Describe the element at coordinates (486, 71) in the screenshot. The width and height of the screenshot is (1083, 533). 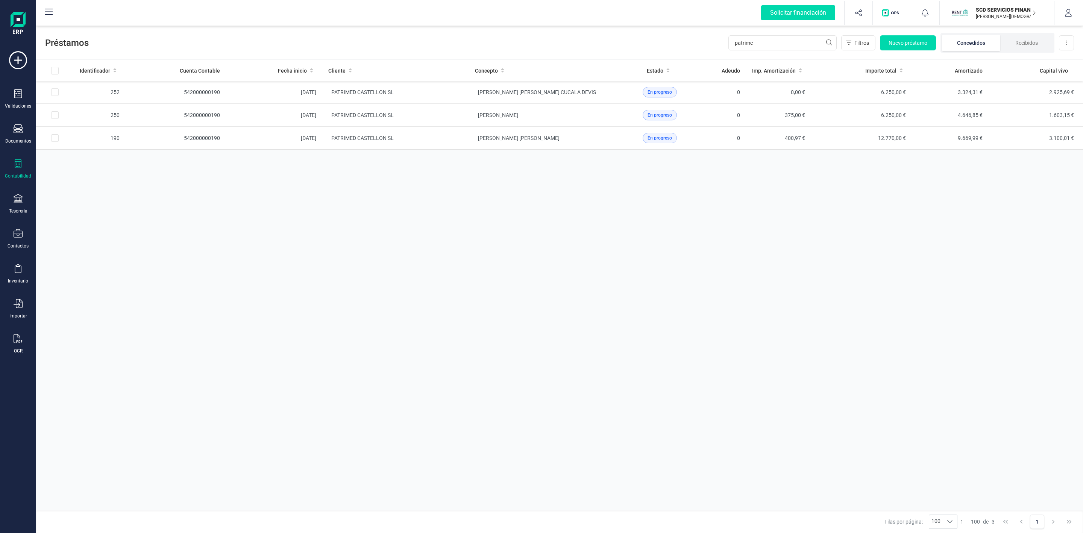
I see `span: Concepto` at that location.